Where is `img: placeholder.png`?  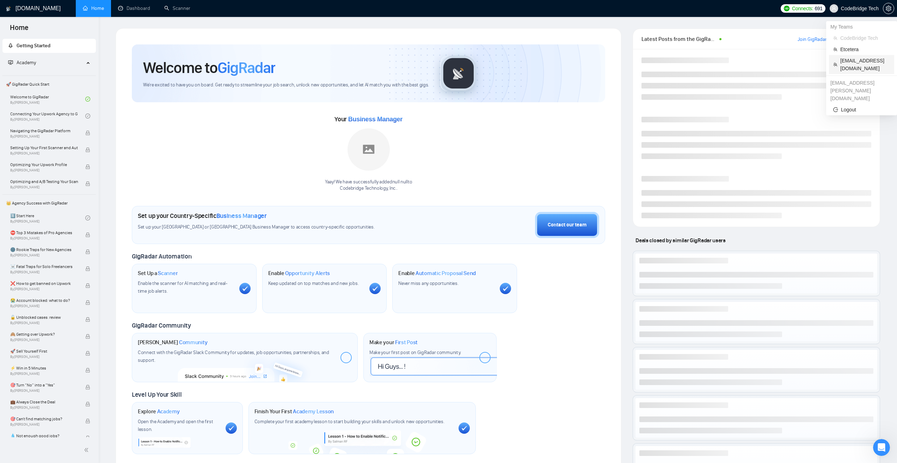 img: placeholder.png is located at coordinates (369, 149).